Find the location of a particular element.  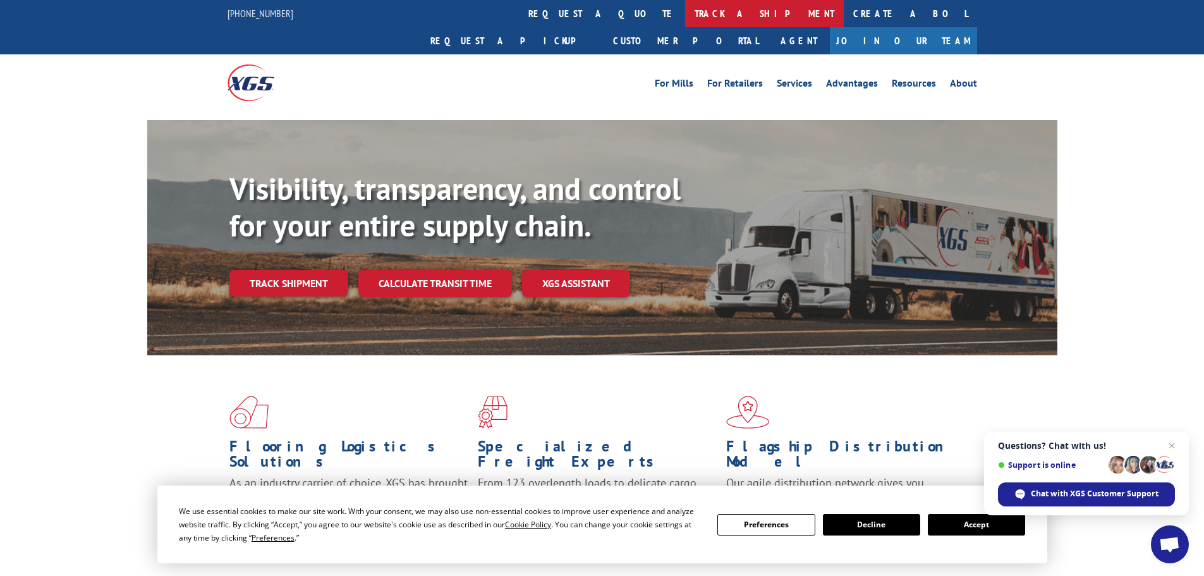

span: As an industry carrier of choice, XGS has brought innovation and dedication to flooring logistics... is located at coordinates (348, 497).